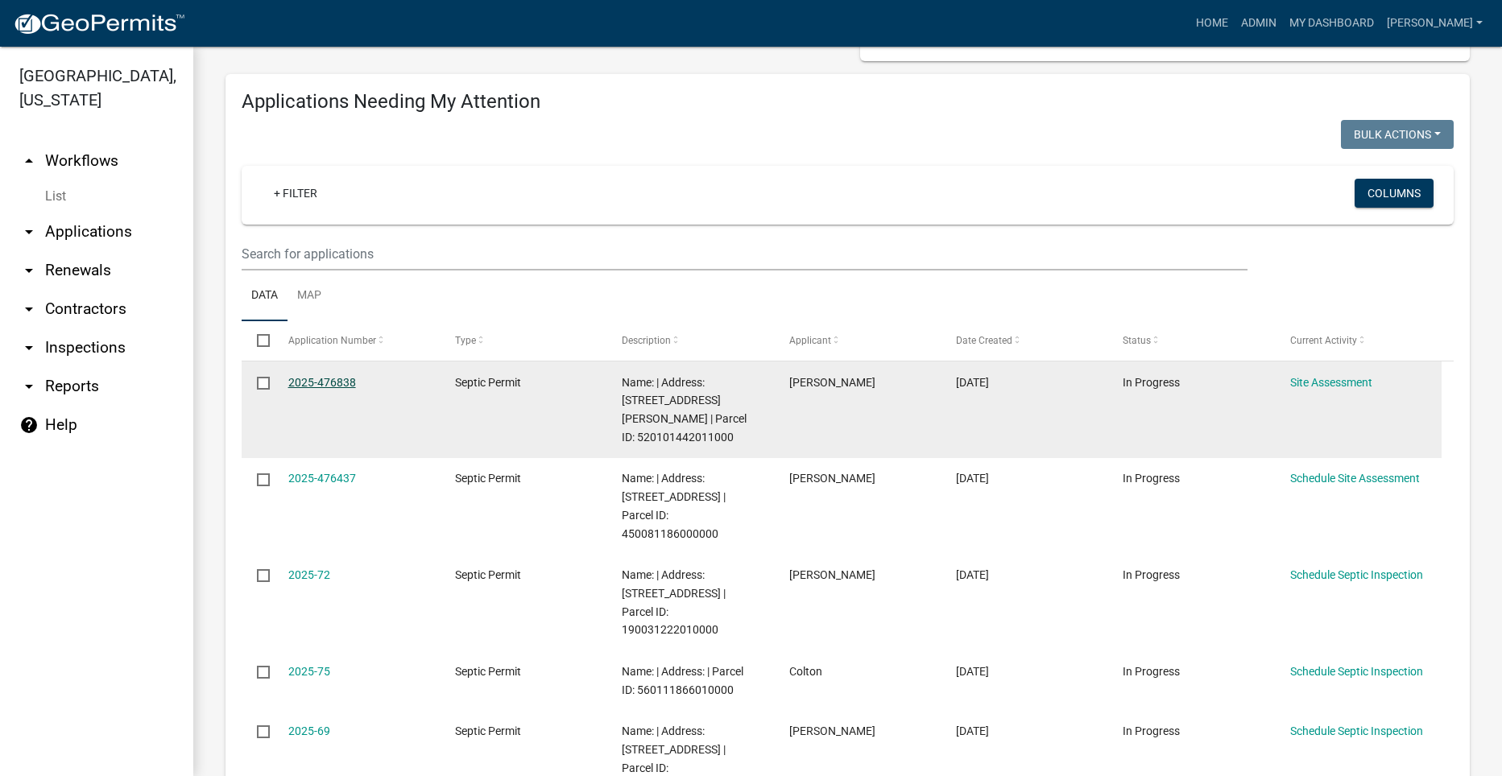 The width and height of the screenshot is (1502, 776). What do you see at coordinates (810, 341) in the screenshot?
I see `span: Applicant` at bounding box center [810, 341].